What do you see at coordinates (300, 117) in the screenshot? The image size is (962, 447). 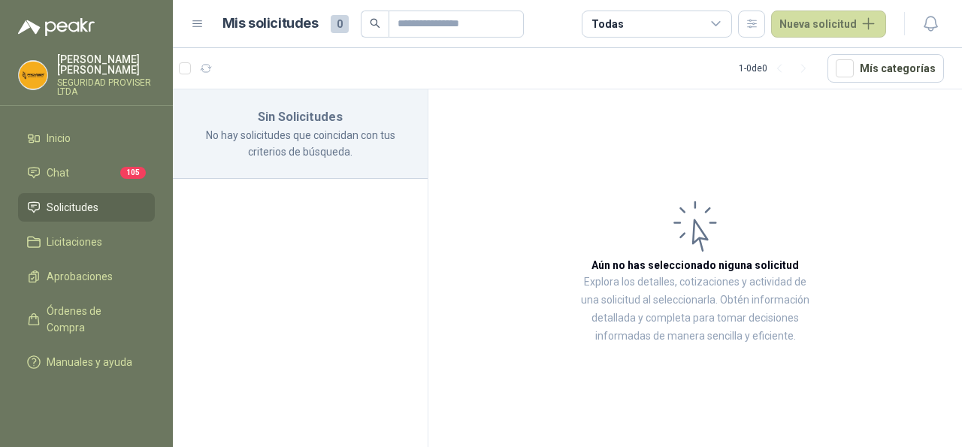 I see `h3: Sin Solicitudes` at bounding box center [300, 117].